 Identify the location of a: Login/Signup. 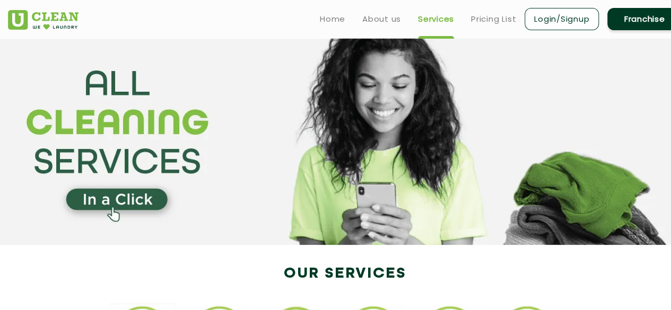
(562, 19).